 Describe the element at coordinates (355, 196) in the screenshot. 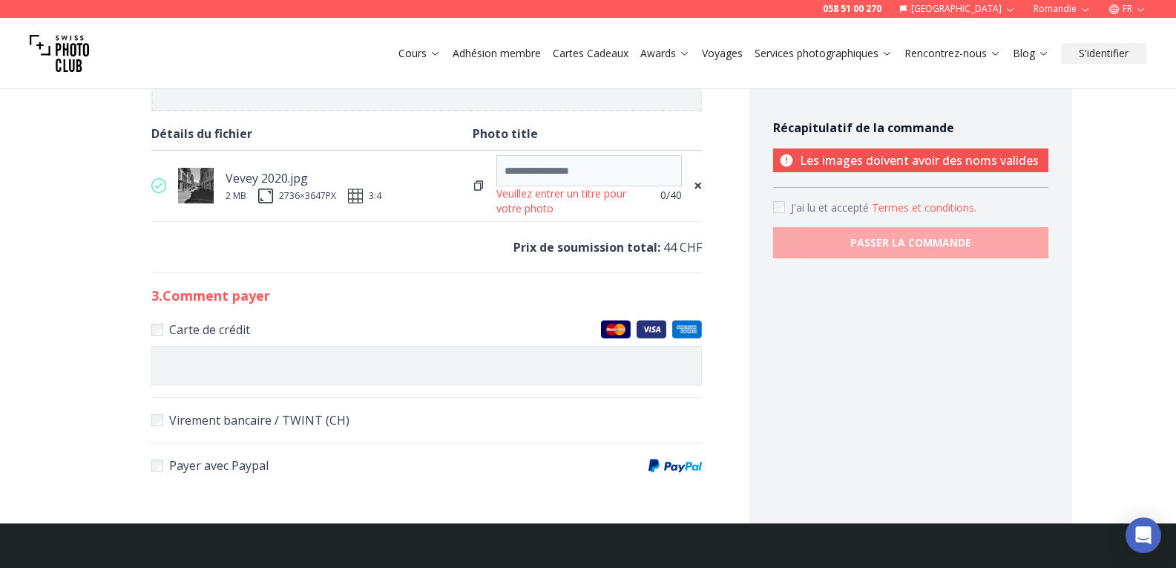

I see `img: ratio` at that location.